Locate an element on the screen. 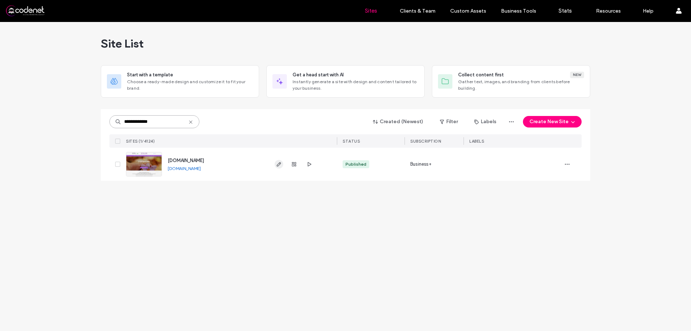  label: Help is located at coordinates (648, 11).